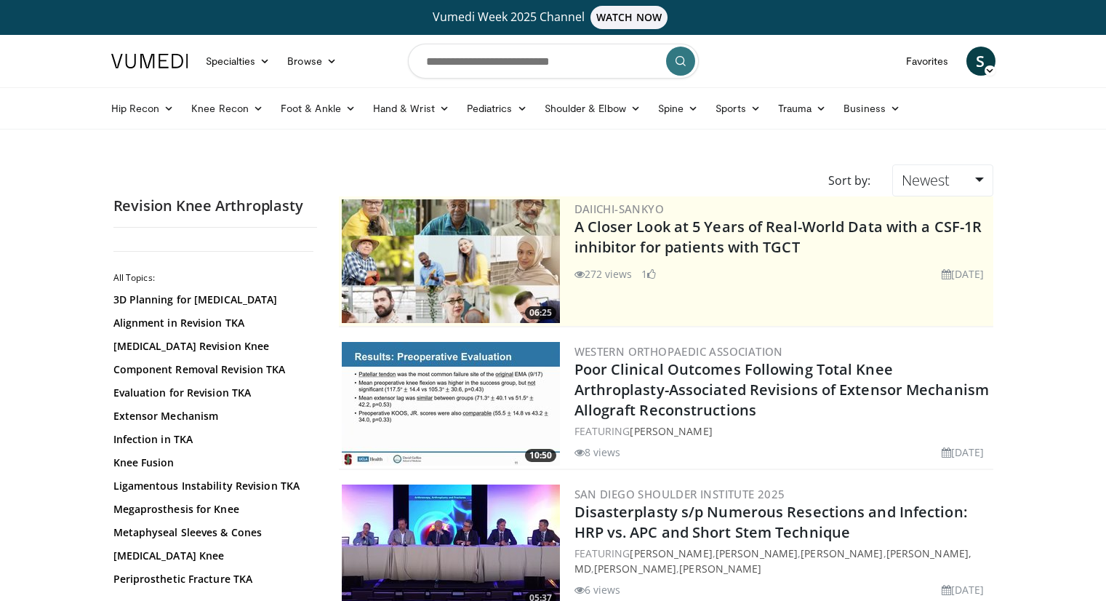  What do you see at coordinates (143, 108) in the screenshot?
I see `a: Hip Recon` at bounding box center [143, 108].